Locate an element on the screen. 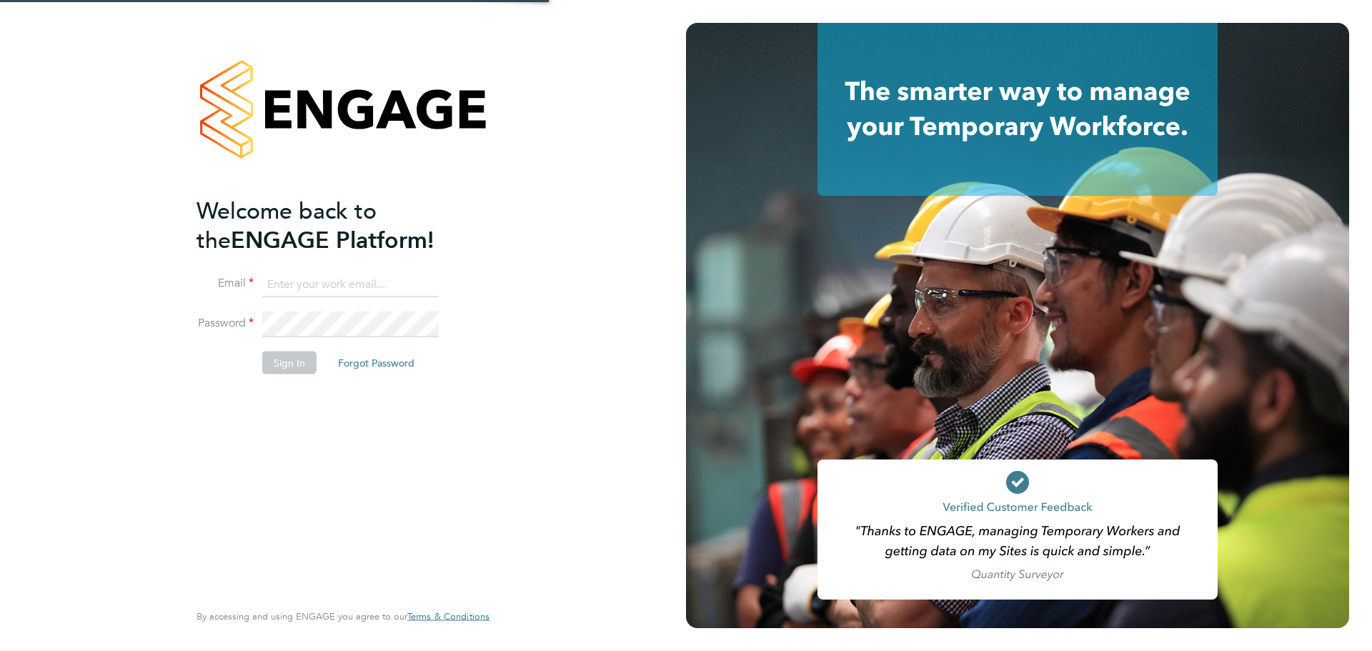 This screenshot has width=1372, height=651. a: Terms & Conditions is located at coordinates (448, 617).